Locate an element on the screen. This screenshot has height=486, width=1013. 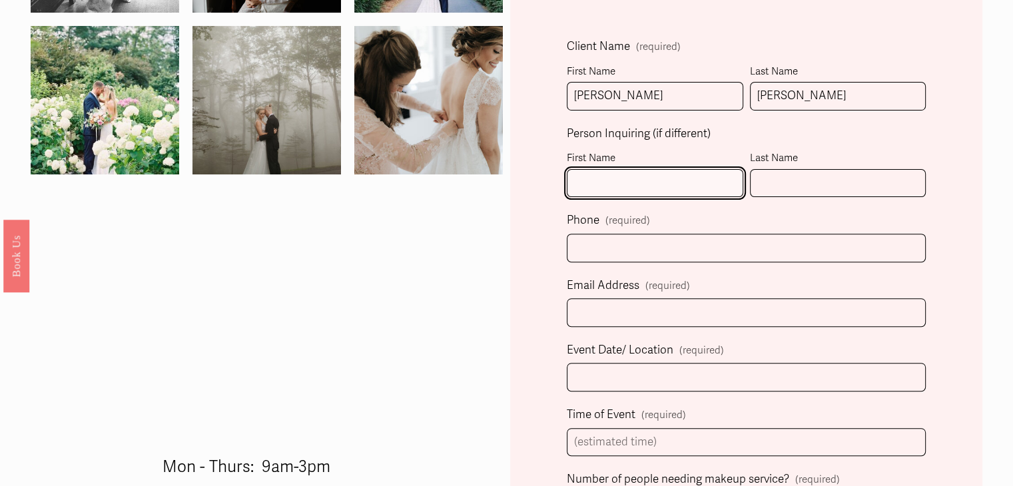
span: Time of Event is located at coordinates (601, 415).